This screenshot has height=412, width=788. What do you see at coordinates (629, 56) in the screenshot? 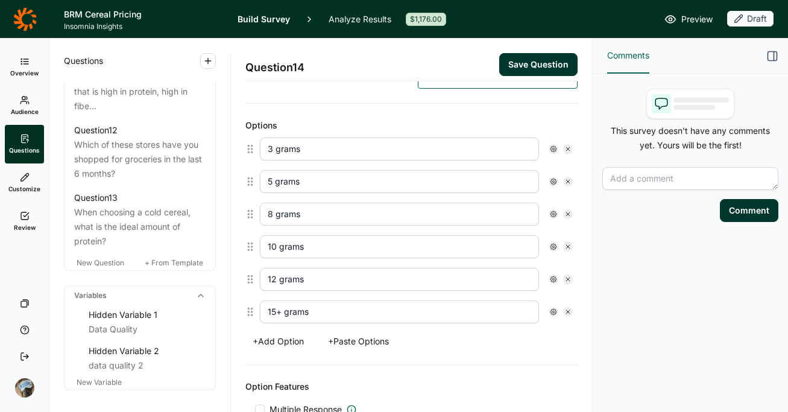
I see `button: Comments` at bounding box center [629, 56].